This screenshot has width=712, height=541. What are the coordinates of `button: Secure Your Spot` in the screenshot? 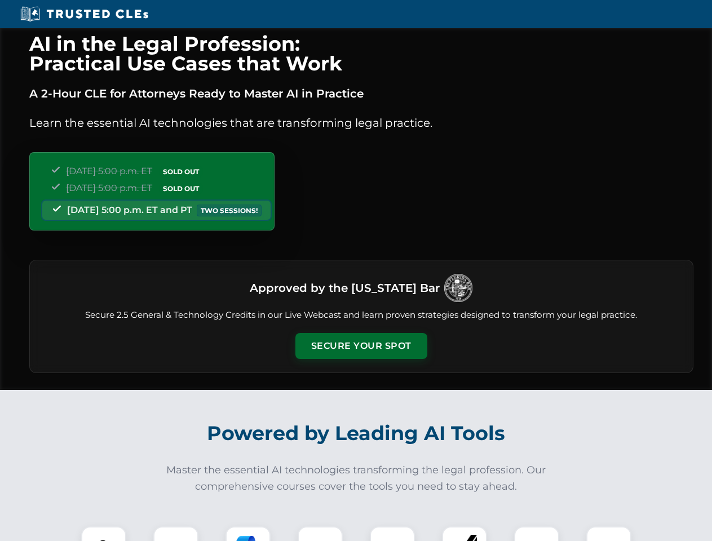 It's located at (361, 346).